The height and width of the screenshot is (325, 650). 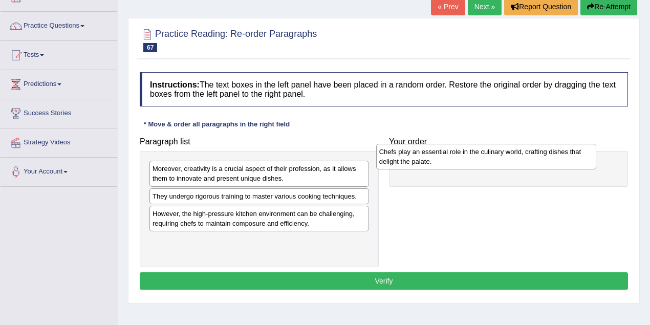 I want to click on div: * Move & order all paragraphs in the right field, so click(x=217, y=124).